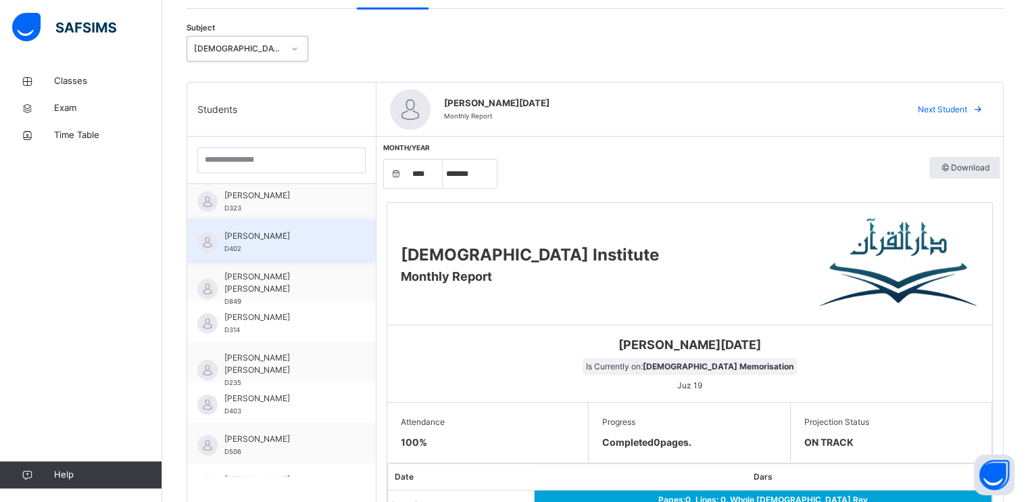  I want to click on span: ON TRACK, so click(891, 441).